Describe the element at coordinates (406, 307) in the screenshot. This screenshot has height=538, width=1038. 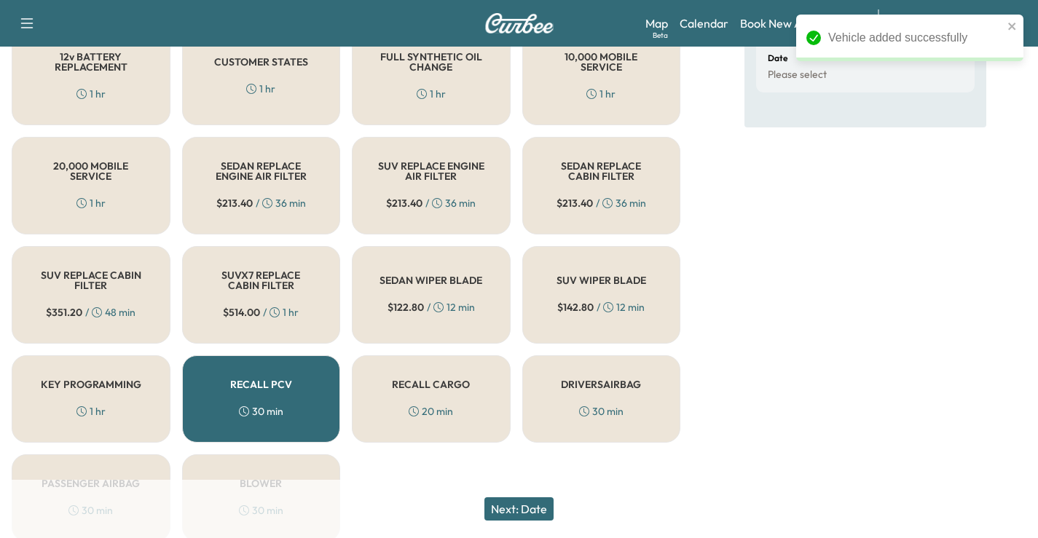
I see `span: $ 122.80` at that location.